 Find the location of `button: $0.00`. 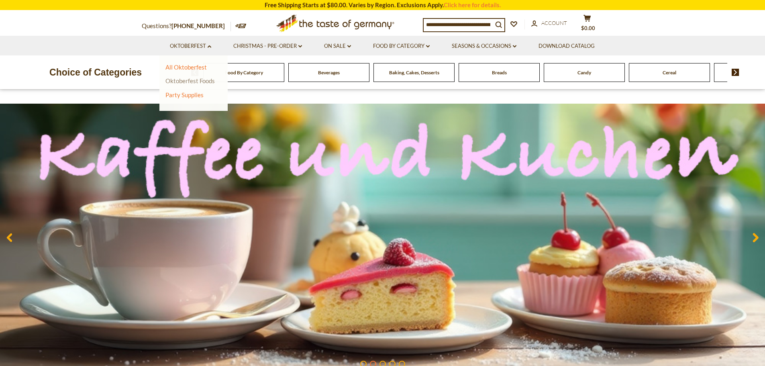

button: $0.00 is located at coordinates (588, 25).